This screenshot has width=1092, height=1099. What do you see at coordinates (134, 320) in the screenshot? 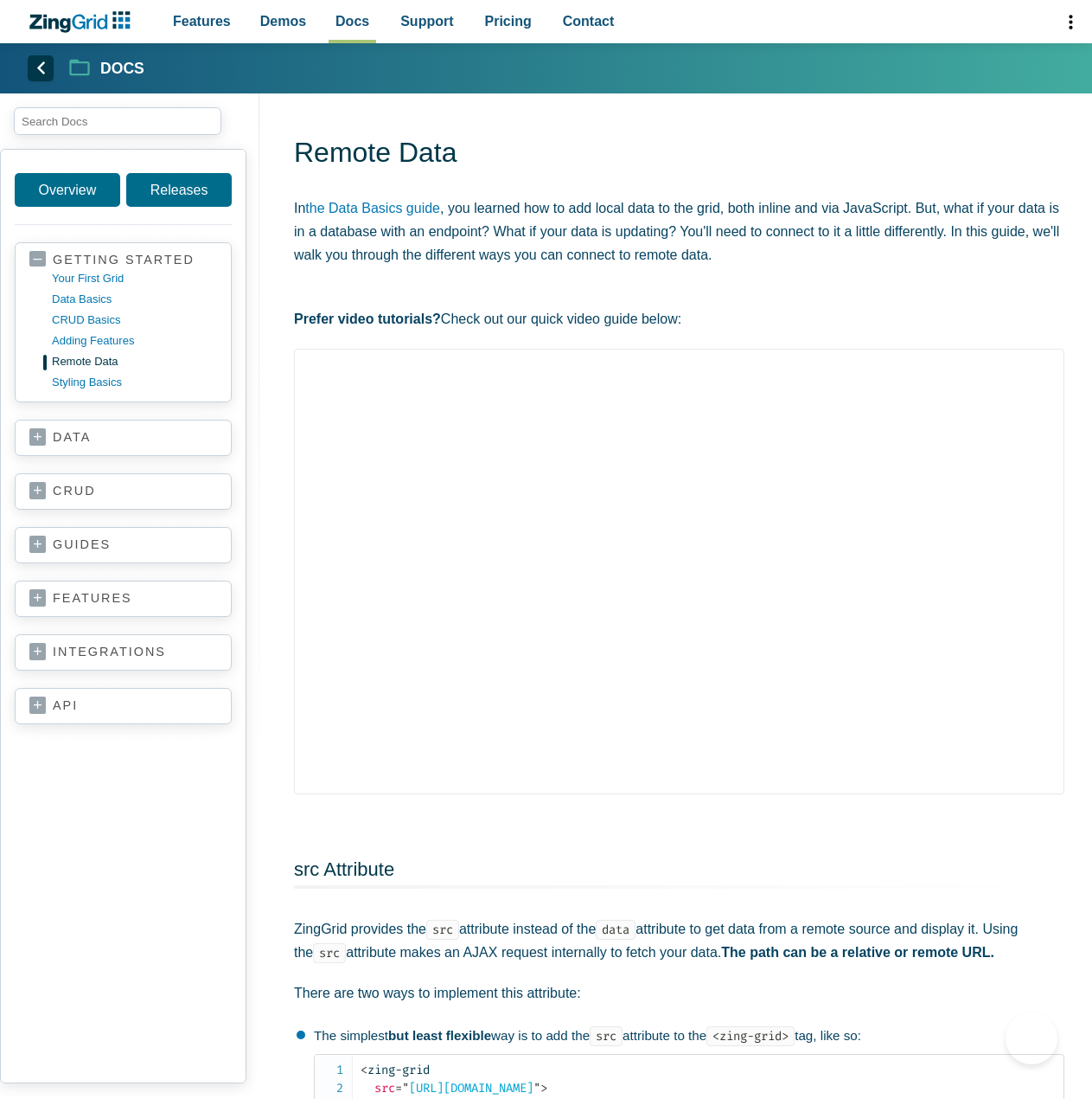
I see `a: CRUD basics` at bounding box center [134, 320].